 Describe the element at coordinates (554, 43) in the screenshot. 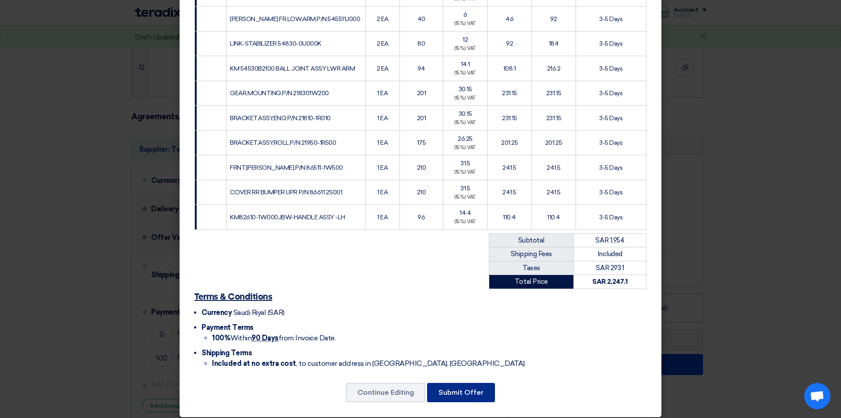

I see `span: 184` at that location.